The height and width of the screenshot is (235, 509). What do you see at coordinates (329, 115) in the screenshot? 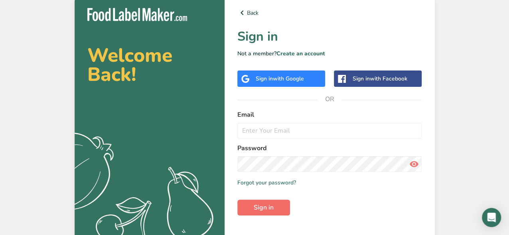
I see `label: Email` at bounding box center [329, 115].